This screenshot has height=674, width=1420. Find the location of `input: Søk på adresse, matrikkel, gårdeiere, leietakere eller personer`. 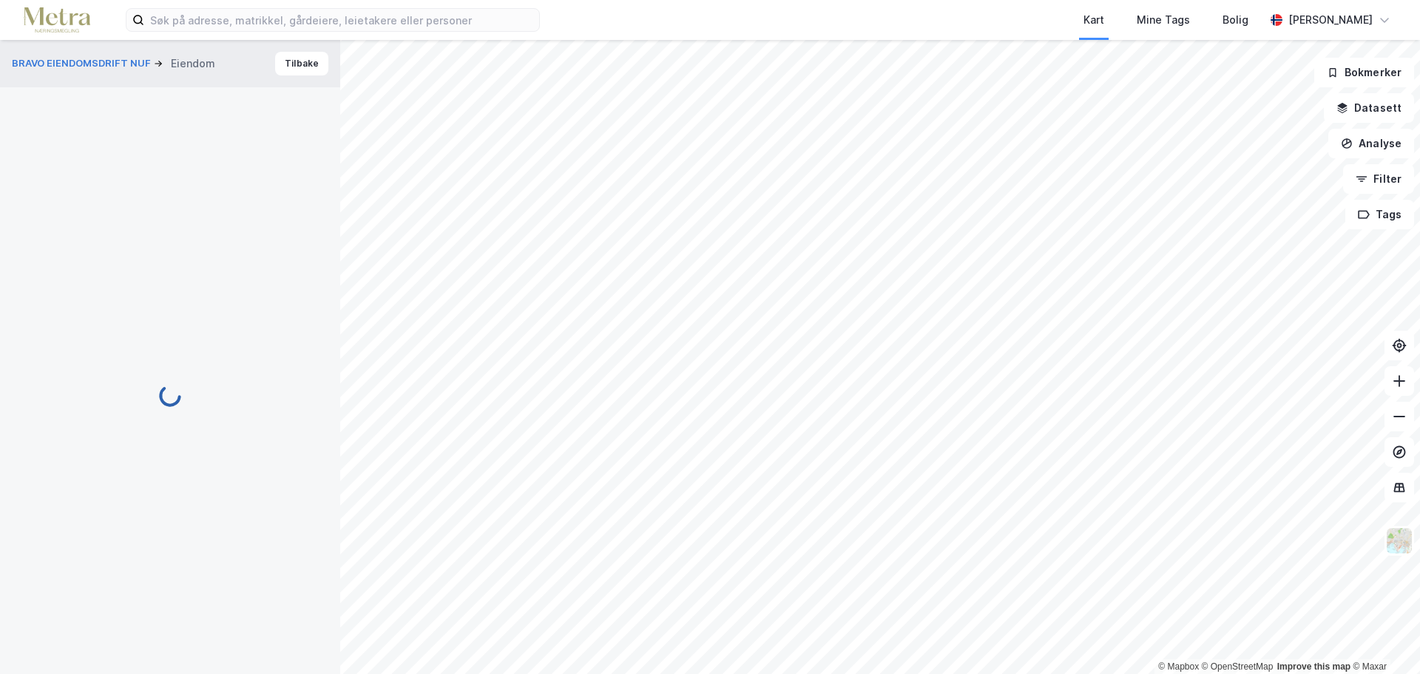

input: Søk på adresse, matrikkel, gårdeiere, leietakere eller personer is located at coordinates (342, 20).